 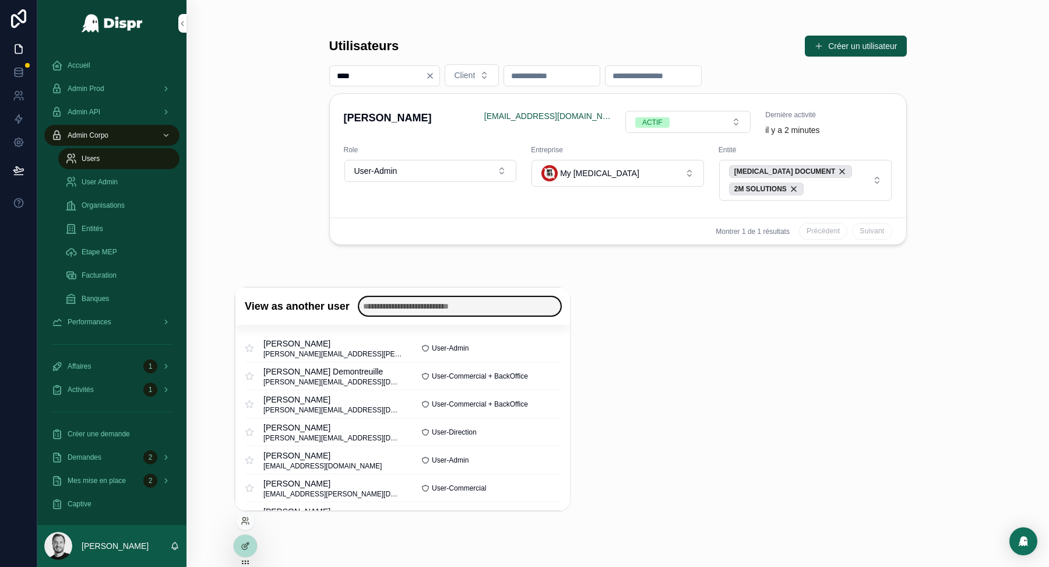 I want to click on span: User-Commercial, so click(x=459, y=487).